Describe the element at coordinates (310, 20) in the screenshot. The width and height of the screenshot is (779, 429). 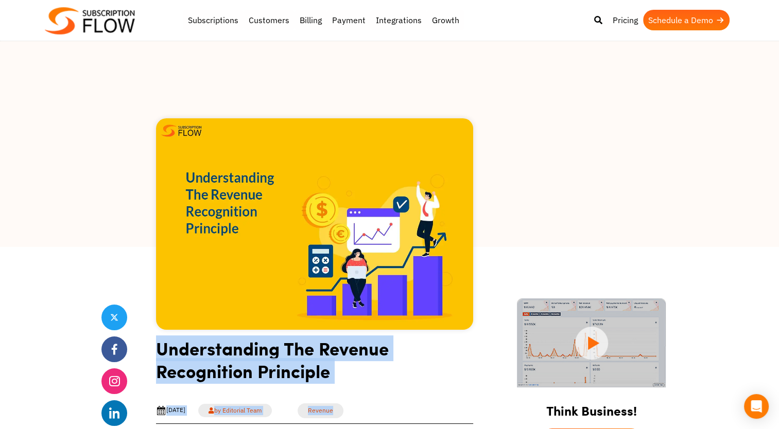
I see `a: Billing` at that location.